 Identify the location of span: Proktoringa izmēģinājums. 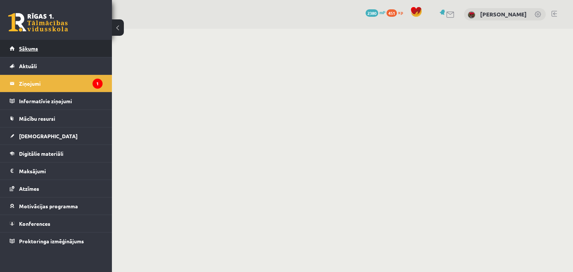
(51, 241).